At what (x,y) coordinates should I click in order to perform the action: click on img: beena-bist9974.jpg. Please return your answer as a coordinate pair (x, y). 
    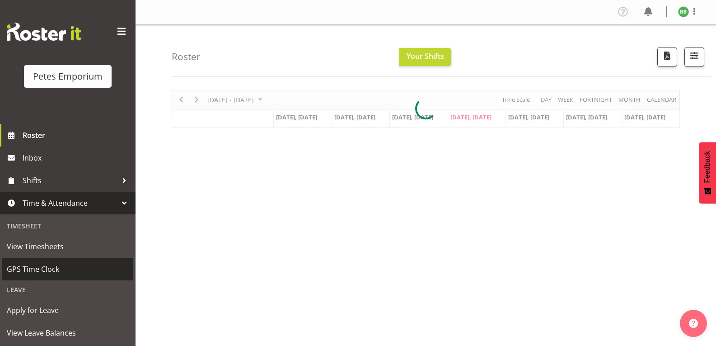
    Looking at the image, I should click on (684, 12).